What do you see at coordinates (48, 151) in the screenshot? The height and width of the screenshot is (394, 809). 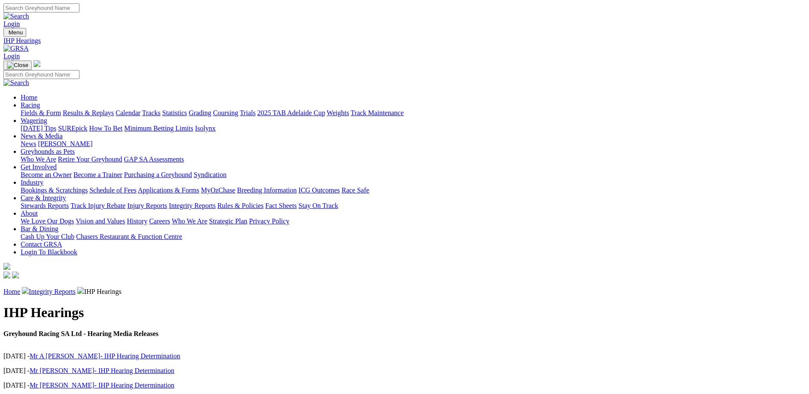 I see `a: Greyhounds as Pets` at bounding box center [48, 151].